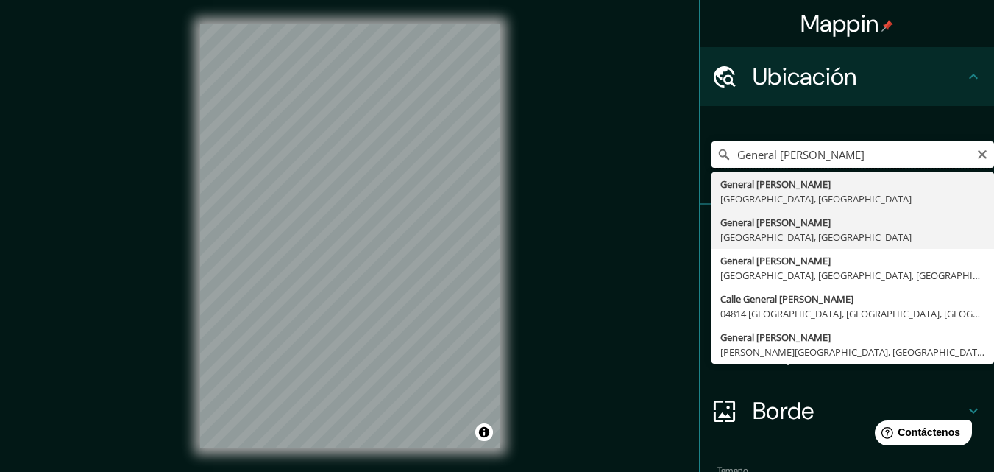 The height and width of the screenshot is (472, 994). I want to click on input: Elige tu ciudad o zona, so click(853, 155).